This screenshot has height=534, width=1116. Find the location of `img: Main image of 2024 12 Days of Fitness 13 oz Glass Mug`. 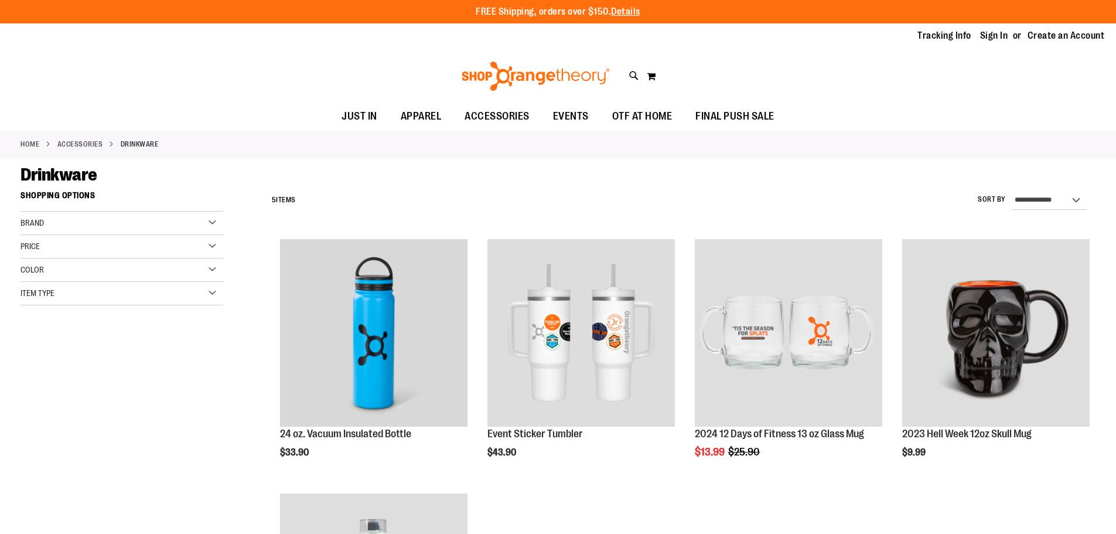

img: Main image of 2024 12 Days of Fitness 13 oz Glass Mug is located at coordinates (788, 333).